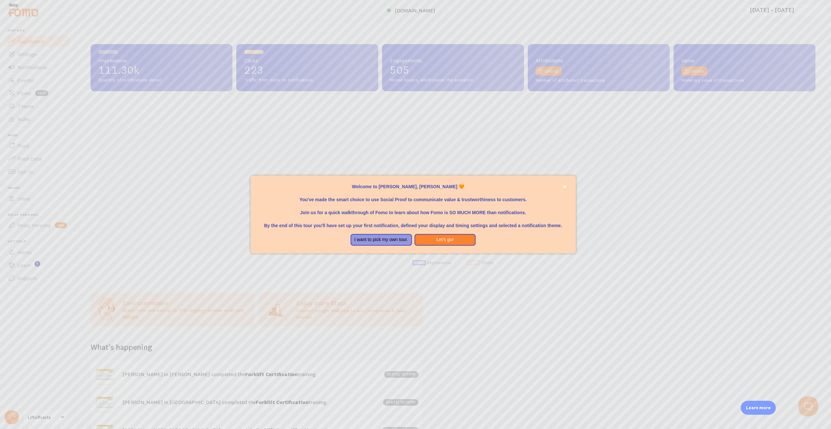  What do you see at coordinates (565, 187) in the screenshot?
I see `button: close,` at bounding box center [565, 187].